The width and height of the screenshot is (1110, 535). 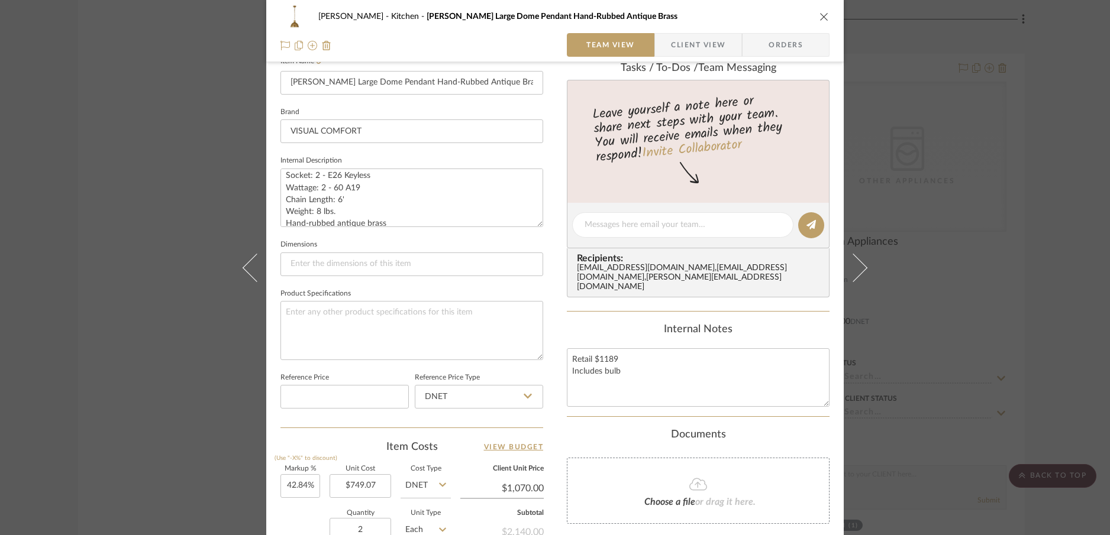 What do you see at coordinates (610, 45) in the screenshot?
I see `span: Team View` at bounding box center [610, 45].